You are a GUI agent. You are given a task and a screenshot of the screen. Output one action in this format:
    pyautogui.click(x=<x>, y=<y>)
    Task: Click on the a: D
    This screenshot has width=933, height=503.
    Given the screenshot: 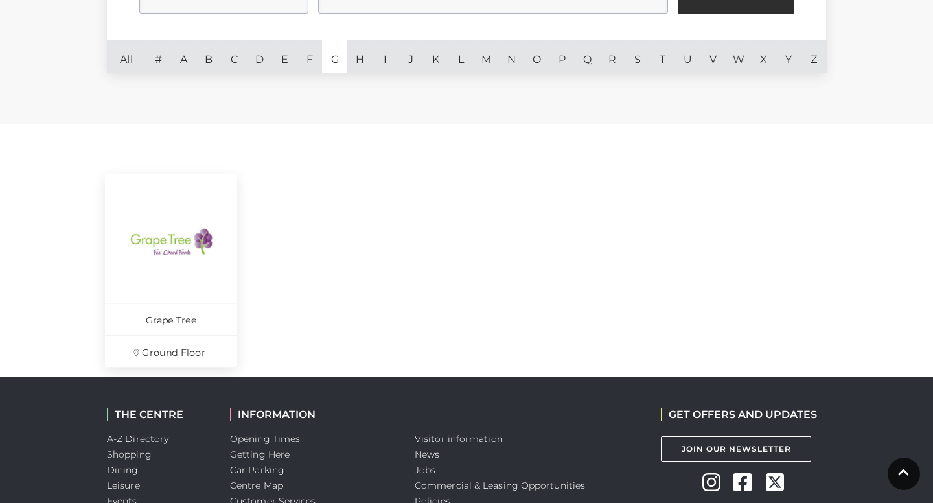 What is the action you would take?
    pyautogui.click(x=259, y=56)
    